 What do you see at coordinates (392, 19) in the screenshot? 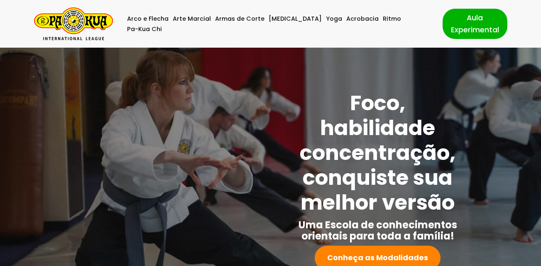
I see `a: Ritmo` at bounding box center [392, 19].